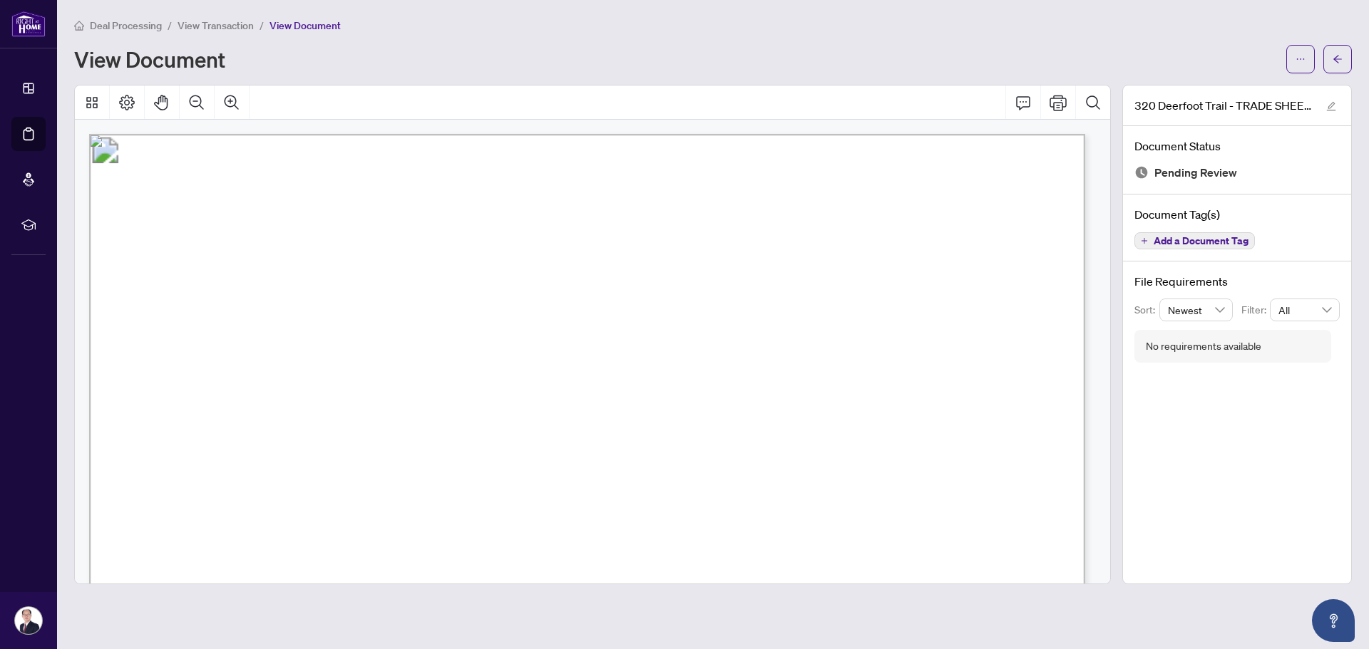  I want to click on h1: View Document, so click(150, 59).